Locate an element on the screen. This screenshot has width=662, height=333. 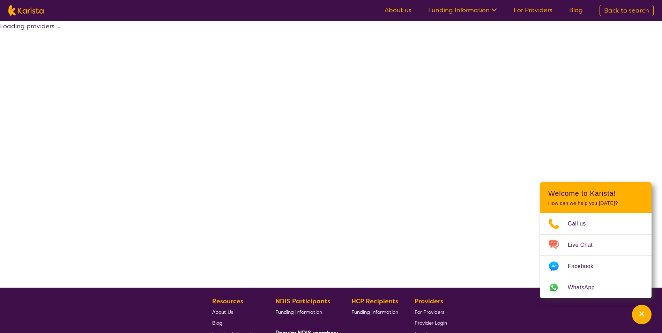
h2: Welcome to Karista! is located at coordinates (596, 193).